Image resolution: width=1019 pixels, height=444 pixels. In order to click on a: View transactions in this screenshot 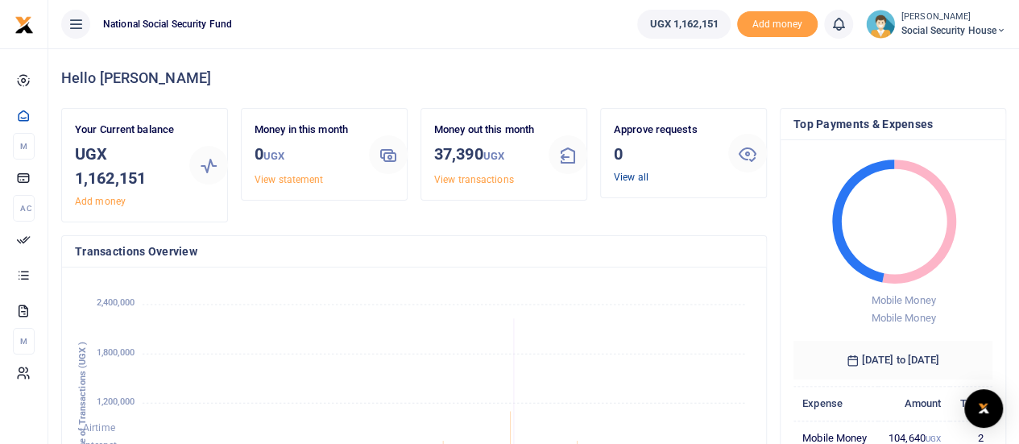, I will do `click(474, 180)`.